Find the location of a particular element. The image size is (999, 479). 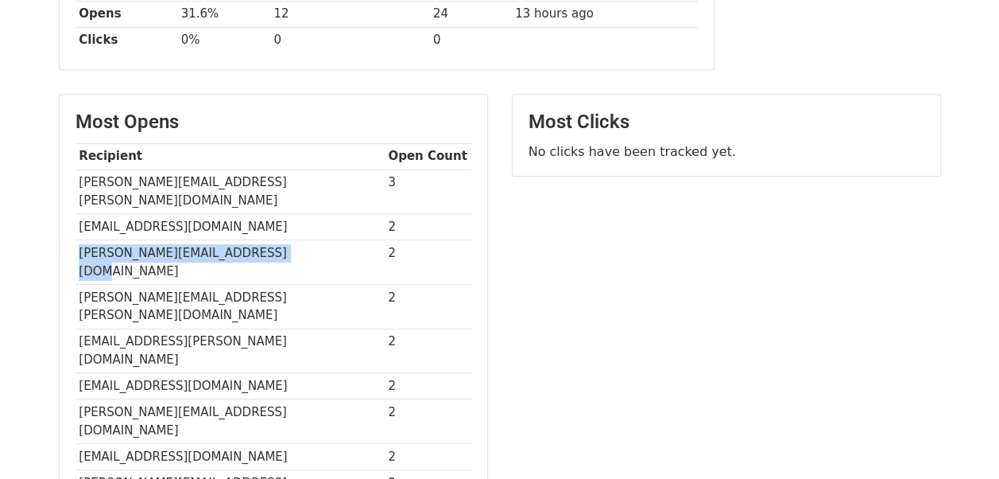

td: 13 hours ago is located at coordinates (604, 14).